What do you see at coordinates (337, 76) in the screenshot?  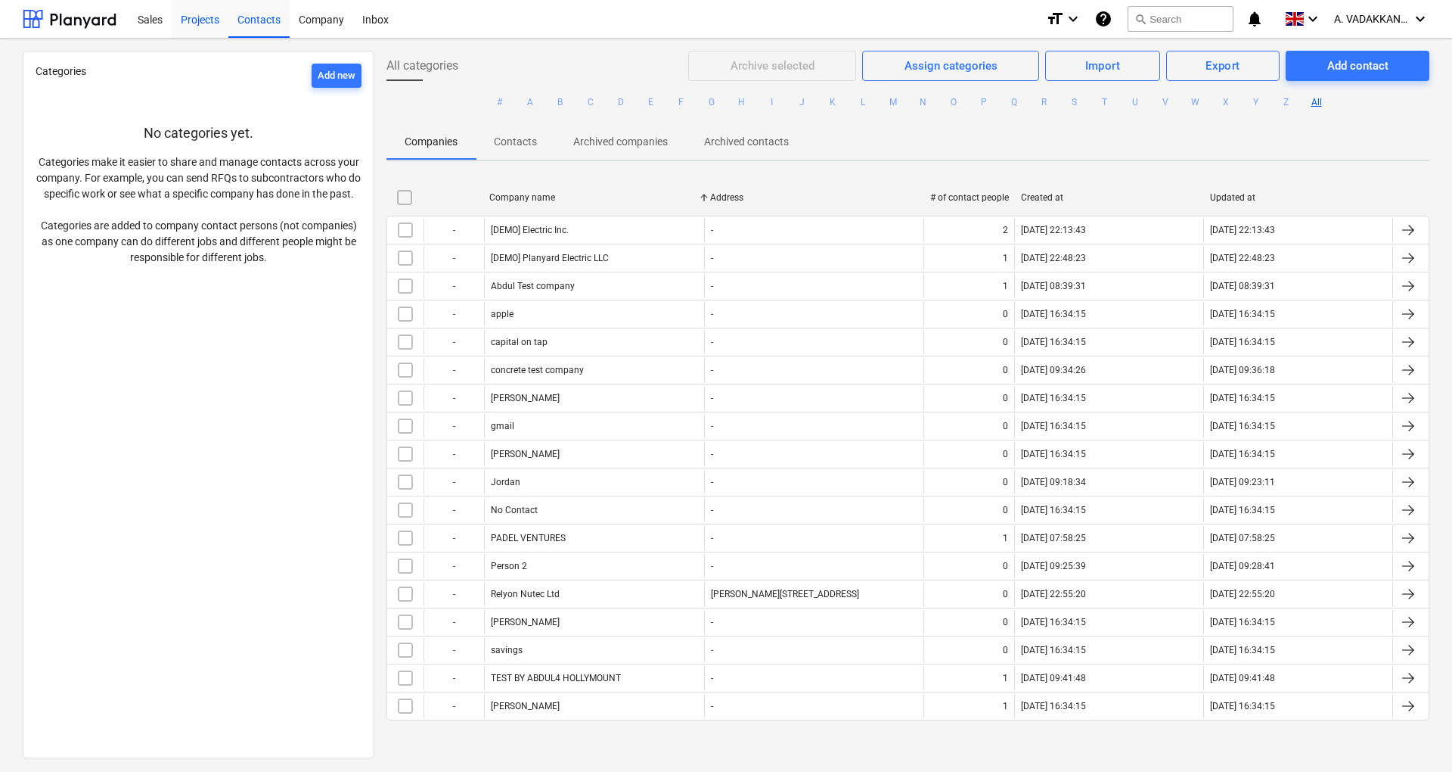 I see `div: Add new` at bounding box center [337, 76].